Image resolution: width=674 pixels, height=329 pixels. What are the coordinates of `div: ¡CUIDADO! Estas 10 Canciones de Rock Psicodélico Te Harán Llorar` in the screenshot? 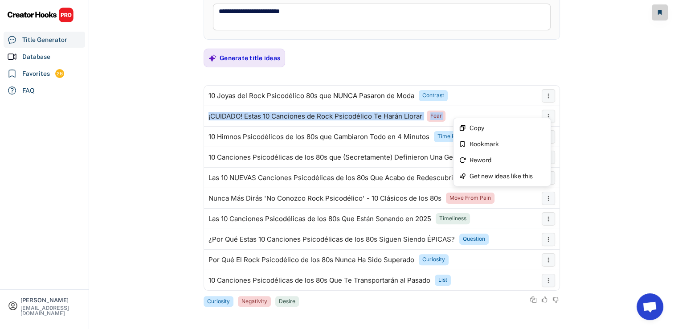 It's located at (316, 116).